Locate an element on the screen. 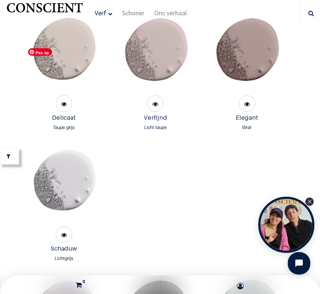 The height and width of the screenshot is (294, 320). font: Verfijnd is located at coordinates (155, 118).